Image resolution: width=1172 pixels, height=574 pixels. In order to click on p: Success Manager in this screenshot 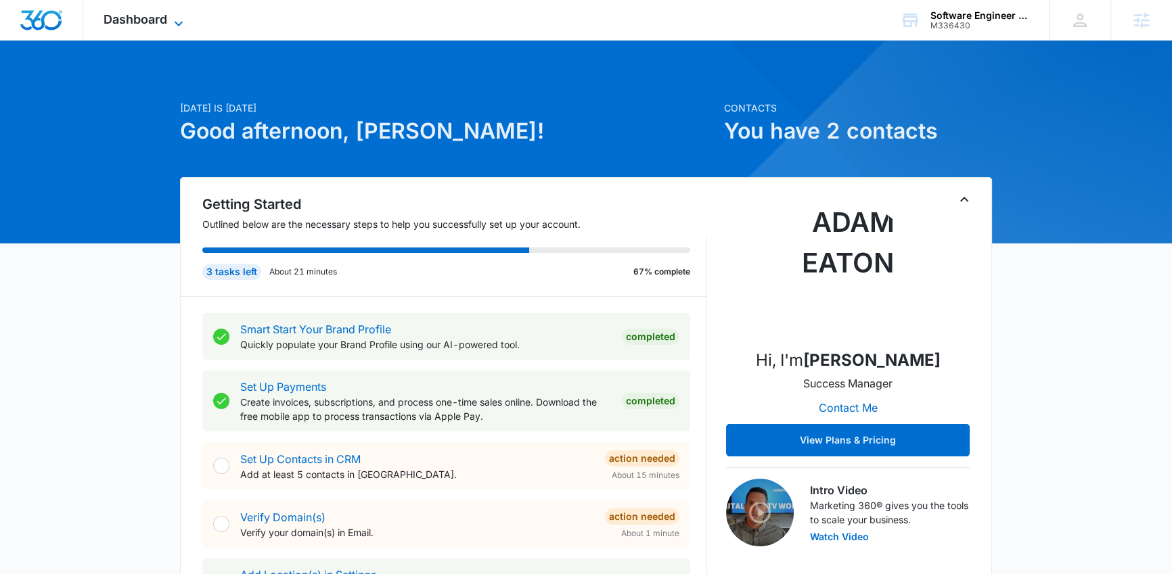, I will do `click(848, 384)`.